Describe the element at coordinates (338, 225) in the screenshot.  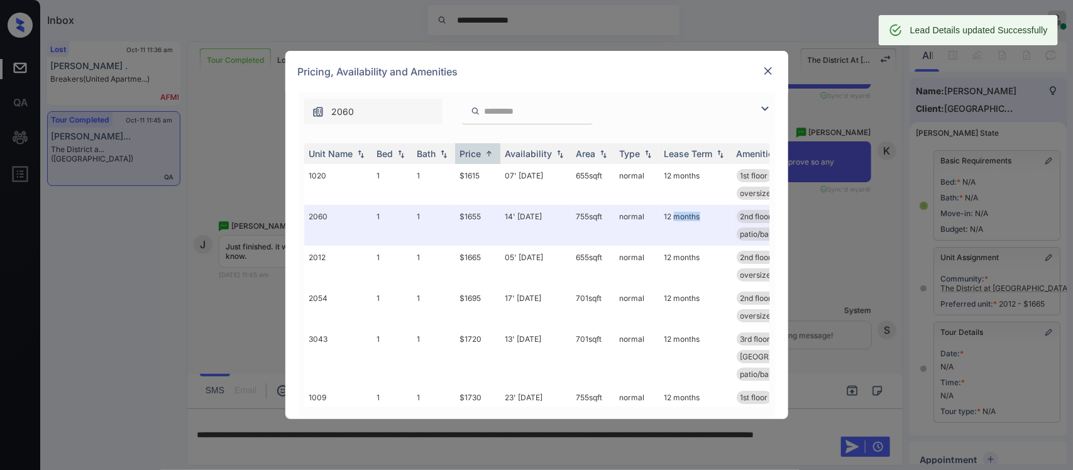
I see `td: 2060` at that location.